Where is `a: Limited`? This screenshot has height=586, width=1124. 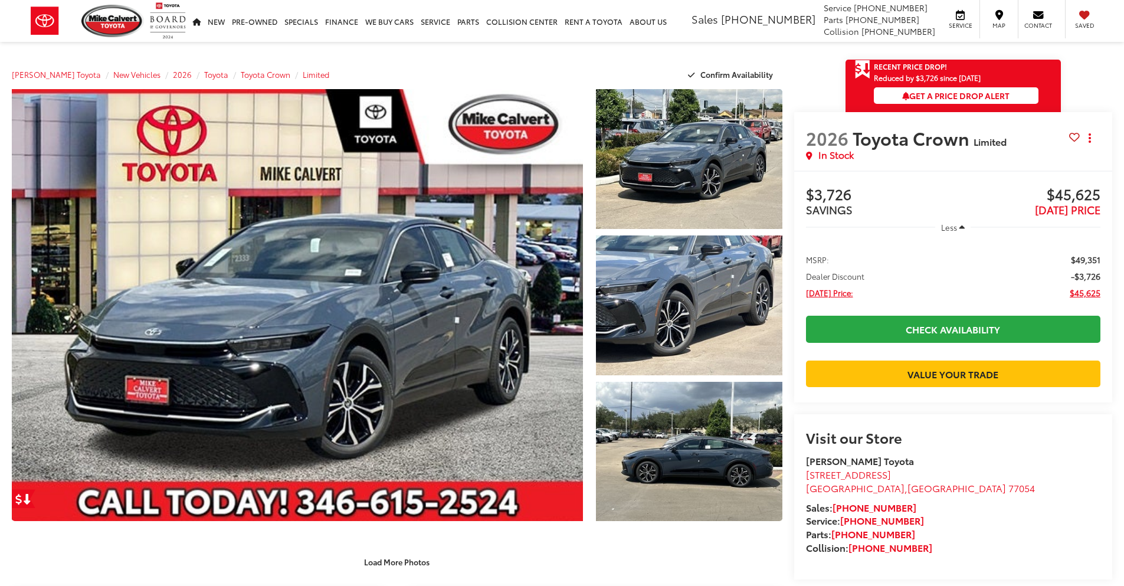 a: Limited is located at coordinates (316, 74).